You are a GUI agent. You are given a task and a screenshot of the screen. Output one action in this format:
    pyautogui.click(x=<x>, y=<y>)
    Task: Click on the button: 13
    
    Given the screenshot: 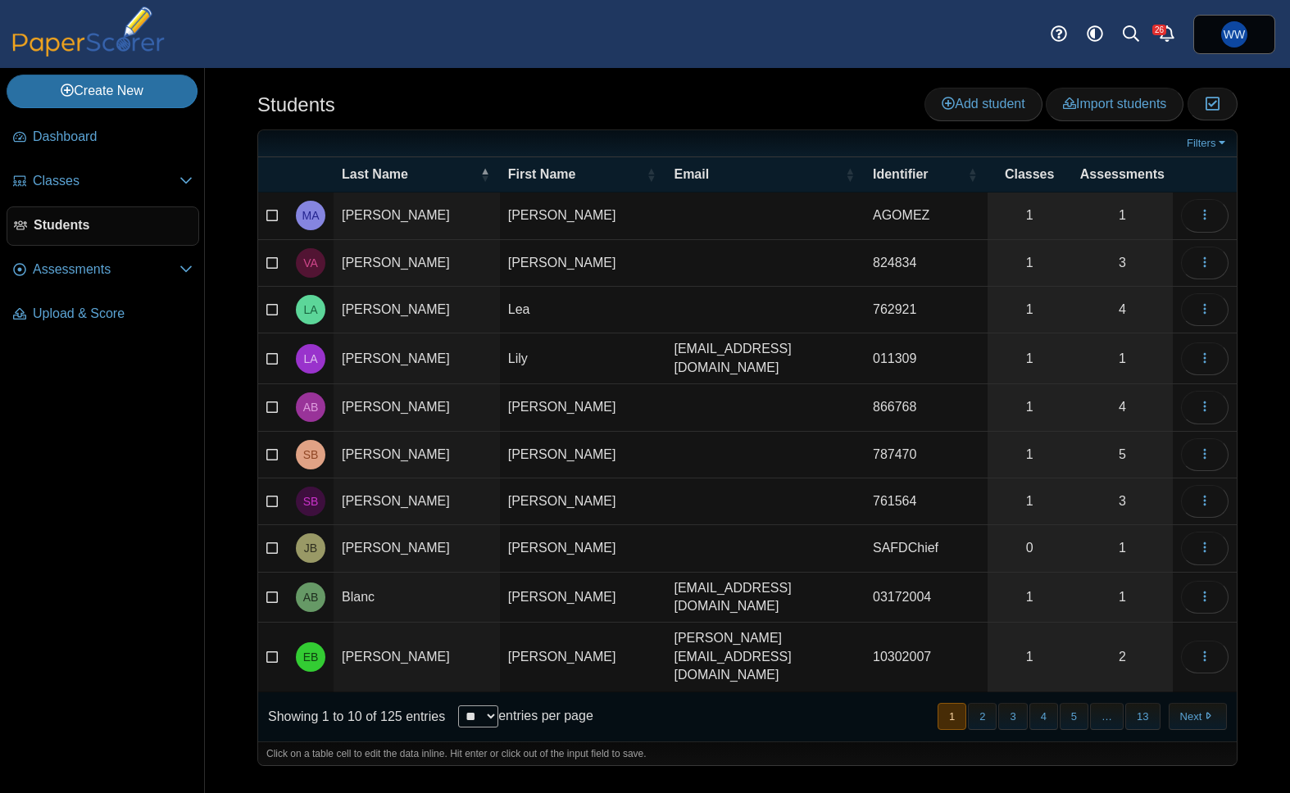 What is the action you would take?
    pyautogui.click(x=1142, y=716)
    